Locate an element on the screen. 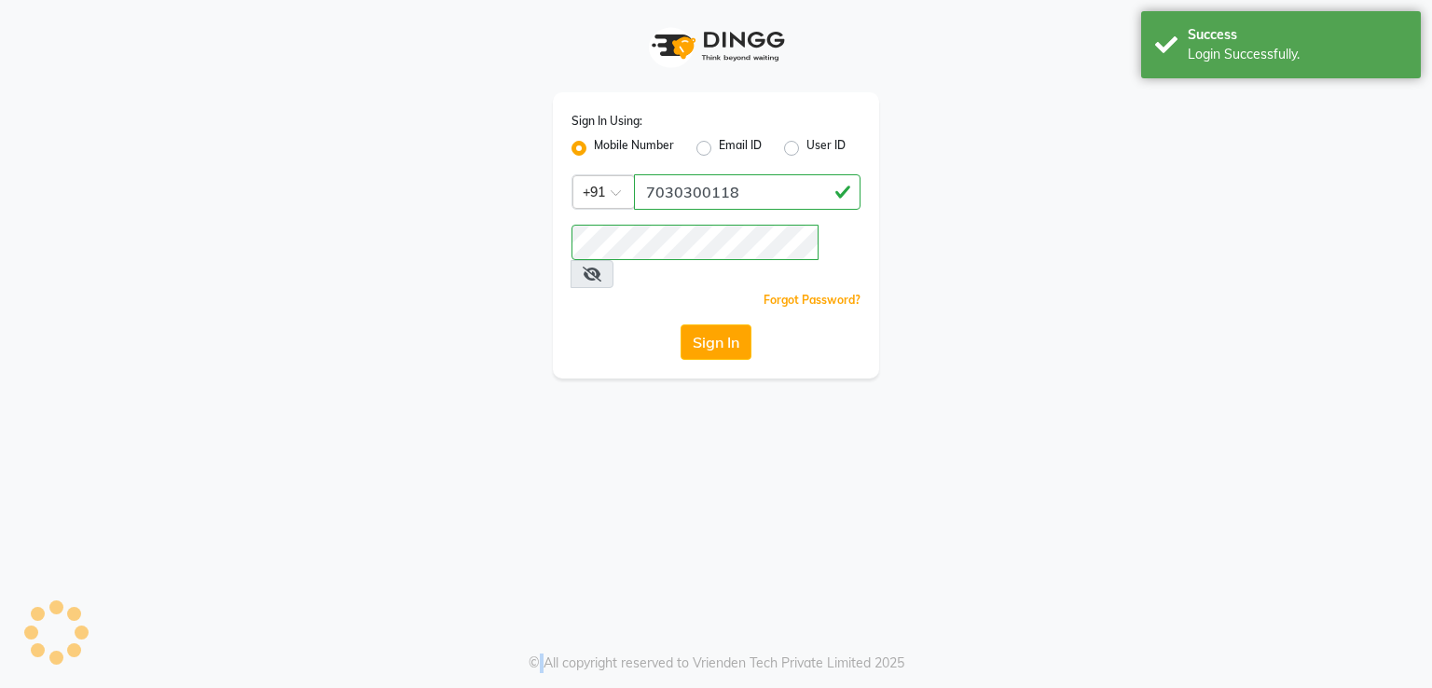 The height and width of the screenshot is (688, 1432). img: logo1.svg is located at coordinates (716, 46).